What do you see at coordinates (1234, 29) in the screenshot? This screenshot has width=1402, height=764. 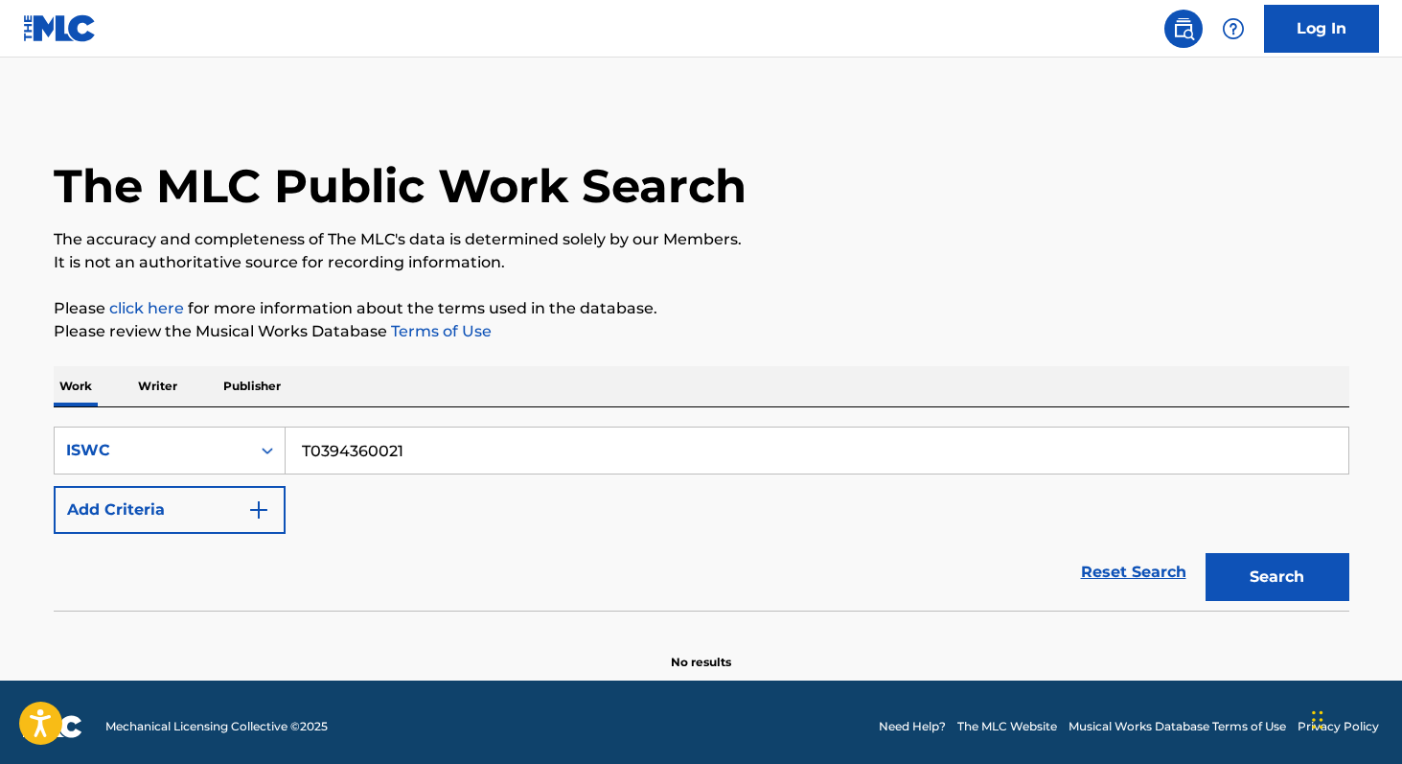 I see `div: Help` at bounding box center [1234, 29].